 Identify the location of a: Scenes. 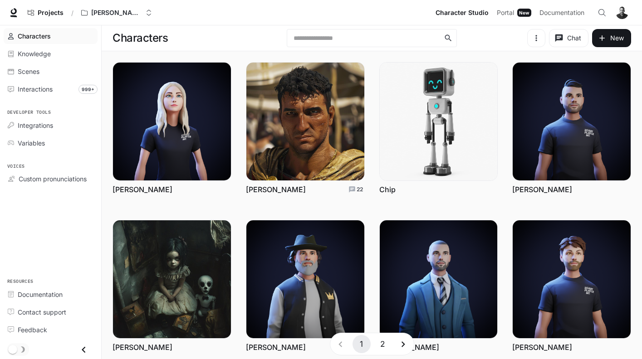
(50, 71).